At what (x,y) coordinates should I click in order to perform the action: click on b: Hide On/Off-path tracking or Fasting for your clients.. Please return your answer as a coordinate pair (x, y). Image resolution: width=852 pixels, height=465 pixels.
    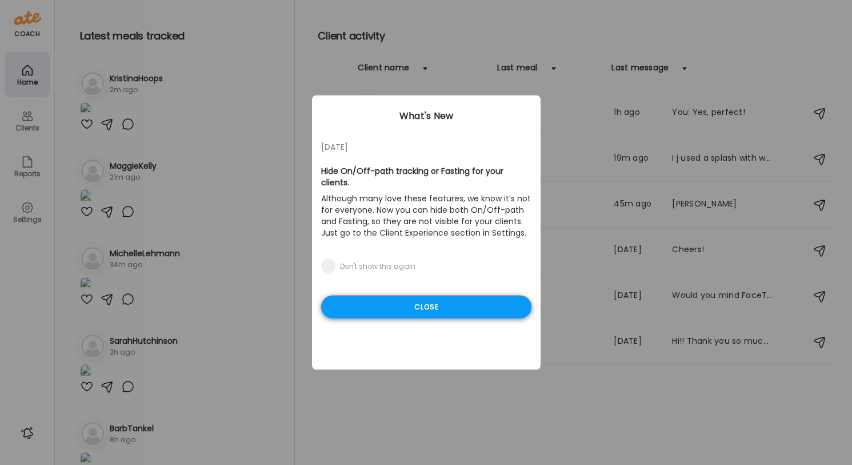
    Looking at the image, I should click on (412, 177).